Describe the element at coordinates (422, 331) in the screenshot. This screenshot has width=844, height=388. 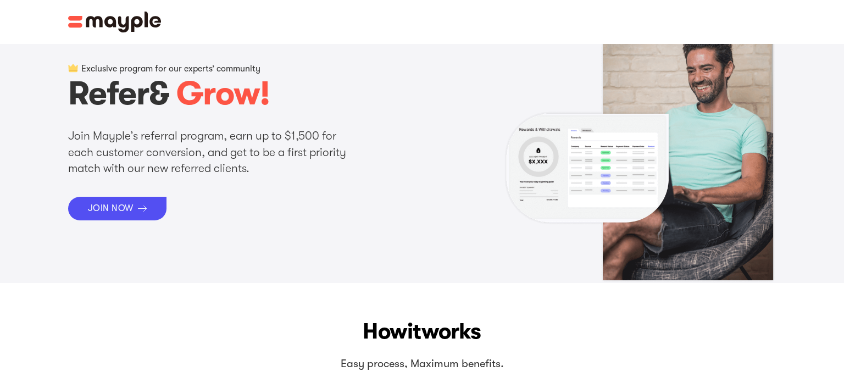
I see `h2: How works` at that location.